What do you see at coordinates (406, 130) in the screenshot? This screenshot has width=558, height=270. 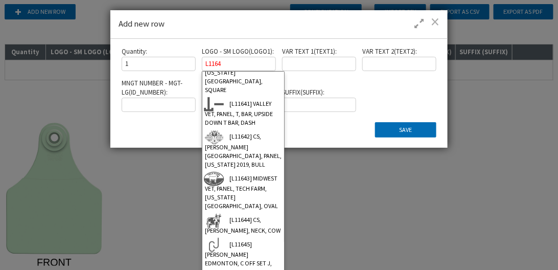 I see `button: Save` at bounding box center [406, 130].